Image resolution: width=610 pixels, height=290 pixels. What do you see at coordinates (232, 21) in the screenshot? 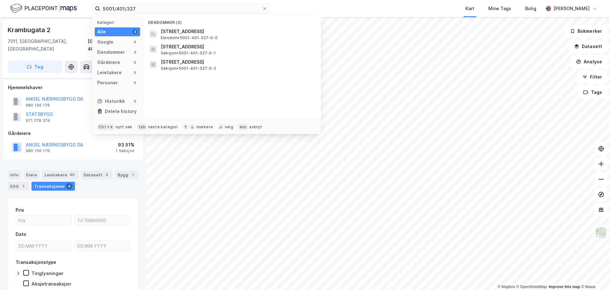
I see `div: Eiendommer (3)` at bounding box center [232, 21].